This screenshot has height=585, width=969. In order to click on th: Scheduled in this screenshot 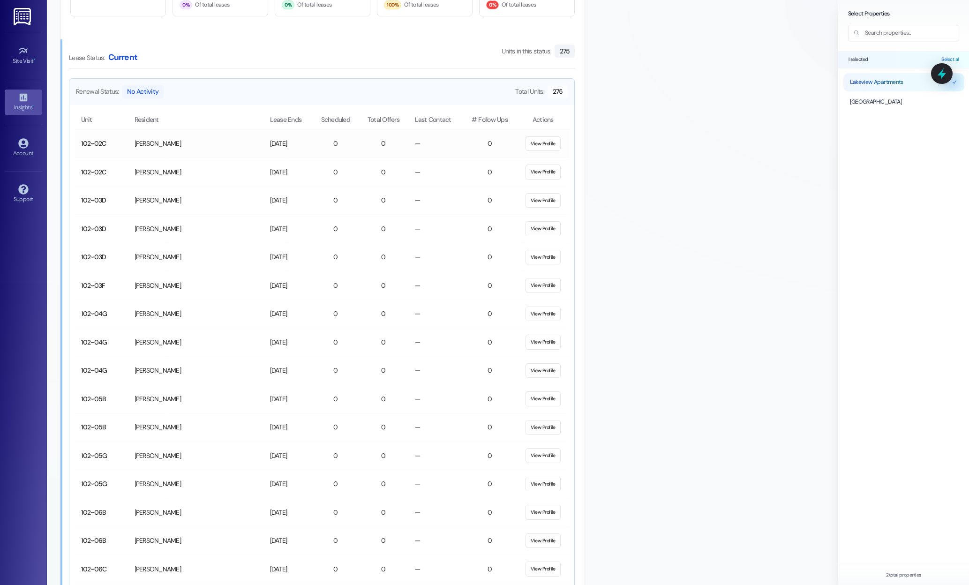, I will do `click(335, 120)`.